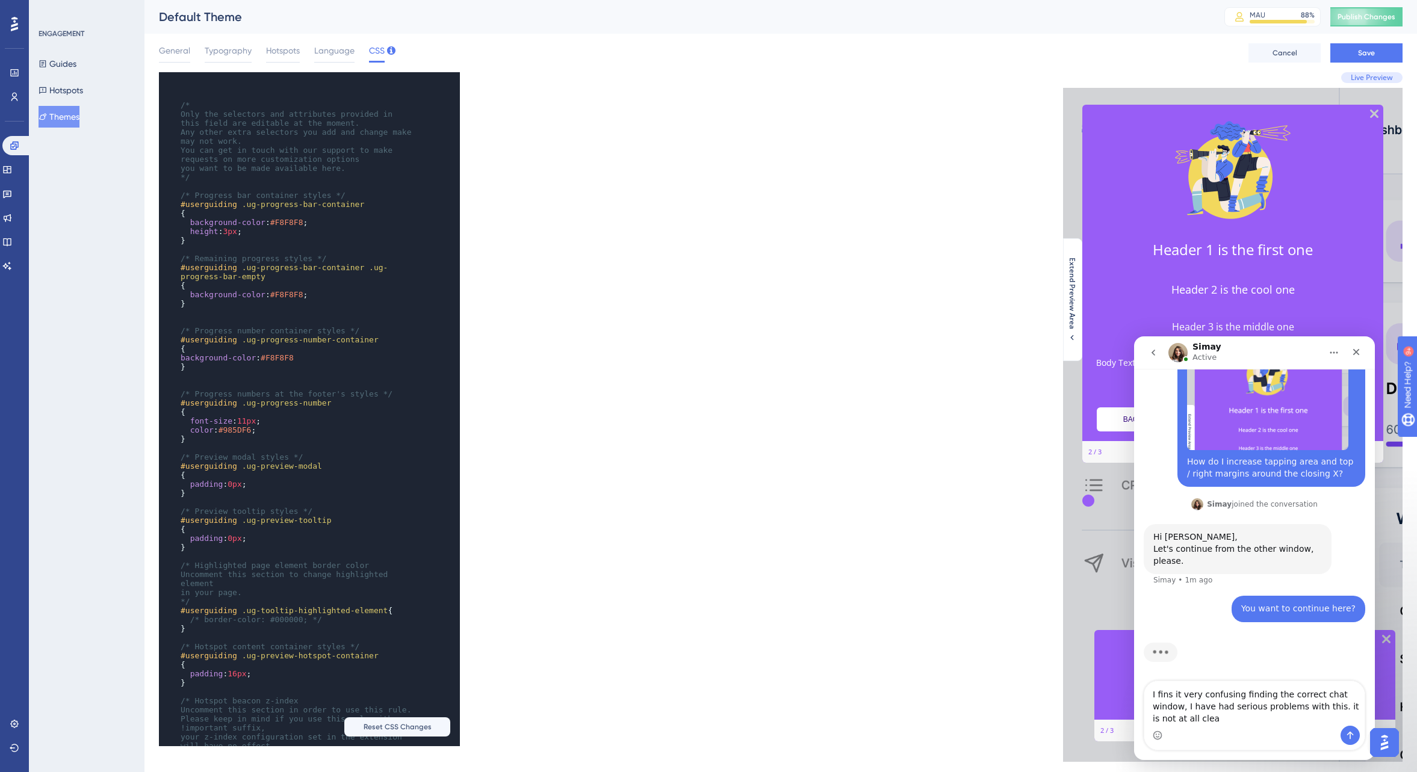  What do you see at coordinates (175, 51) in the screenshot?
I see `span: General` at bounding box center [175, 51].